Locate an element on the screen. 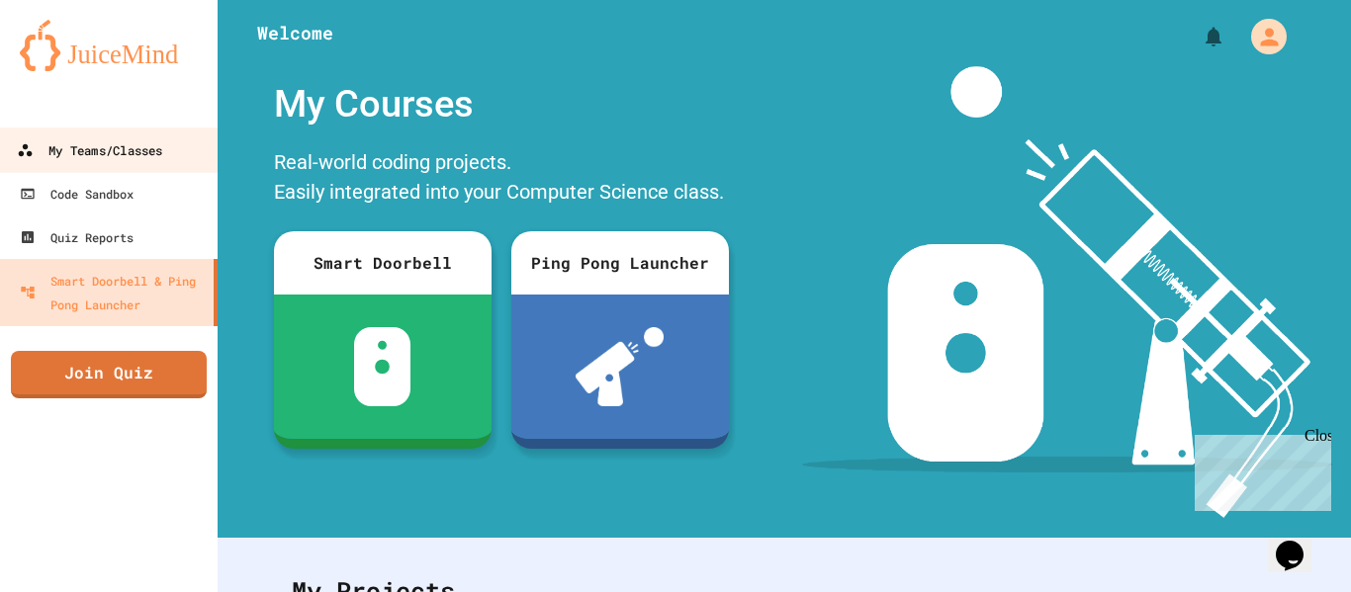  div: My Courses is located at coordinates (501, 104).